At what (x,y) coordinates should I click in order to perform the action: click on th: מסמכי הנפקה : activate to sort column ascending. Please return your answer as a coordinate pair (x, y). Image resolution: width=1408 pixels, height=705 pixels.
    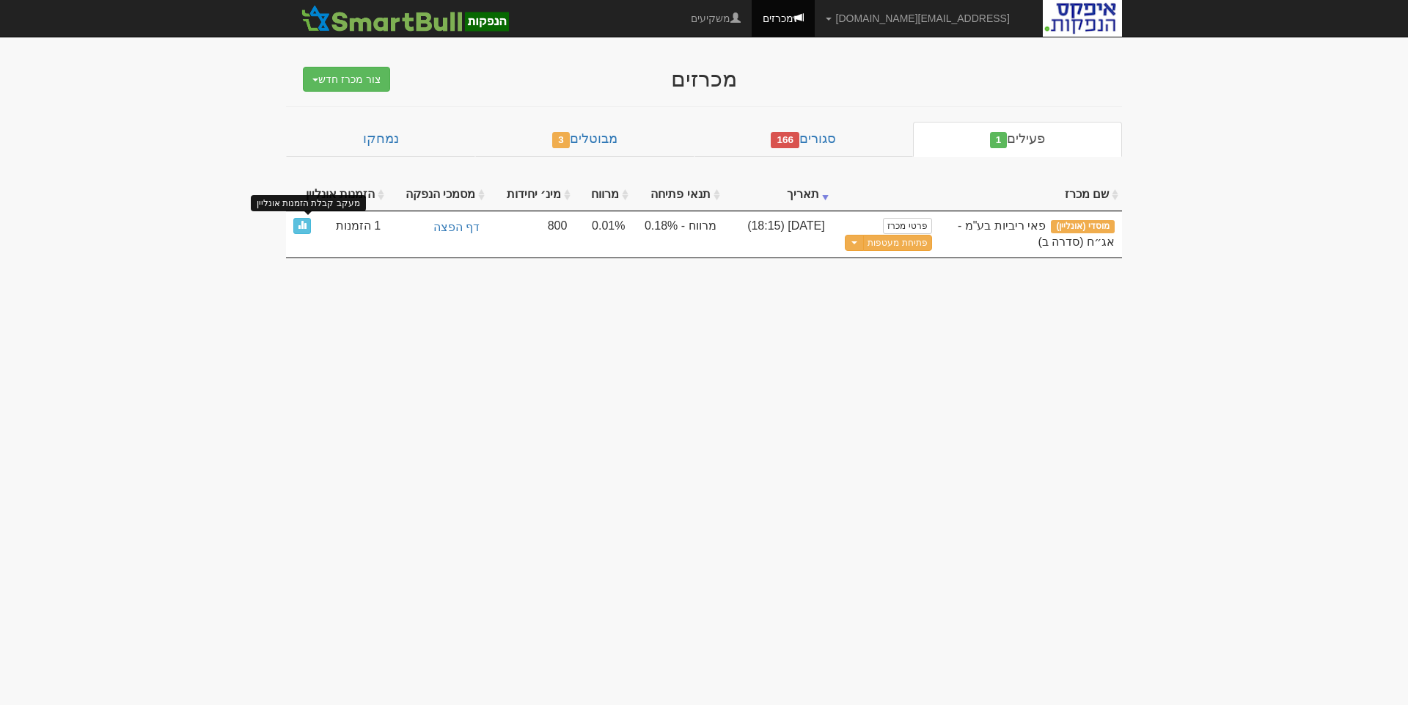
    Looking at the image, I should click on (438, 195).